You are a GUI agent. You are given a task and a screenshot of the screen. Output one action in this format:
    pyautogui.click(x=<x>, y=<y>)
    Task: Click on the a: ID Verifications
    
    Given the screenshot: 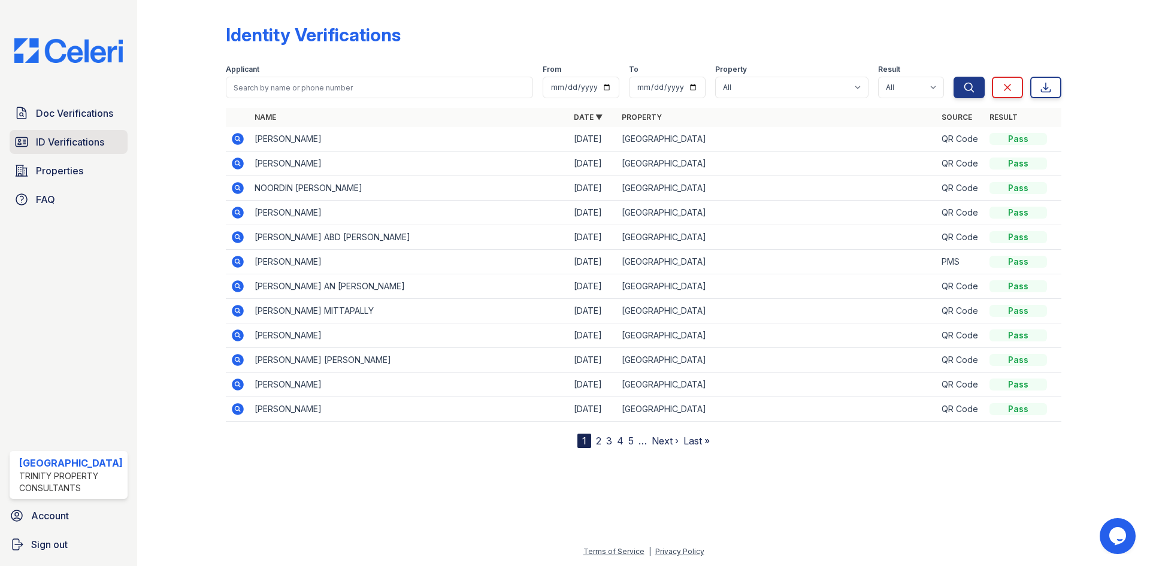 What is the action you would take?
    pyautogui.click(x=68, y=142)
    